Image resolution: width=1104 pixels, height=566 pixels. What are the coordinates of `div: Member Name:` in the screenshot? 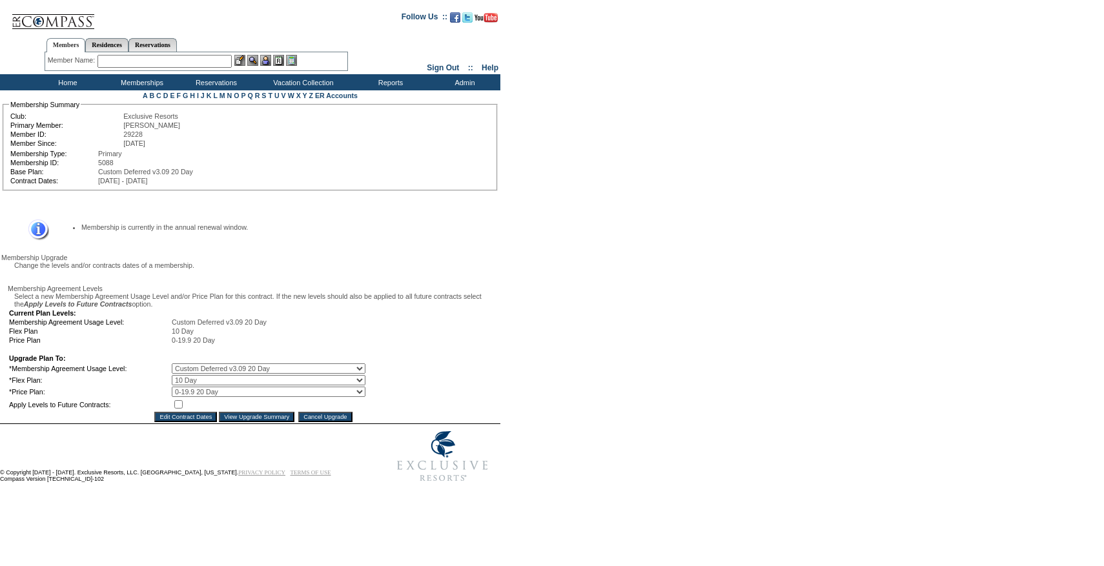 It's located at (72, 60).